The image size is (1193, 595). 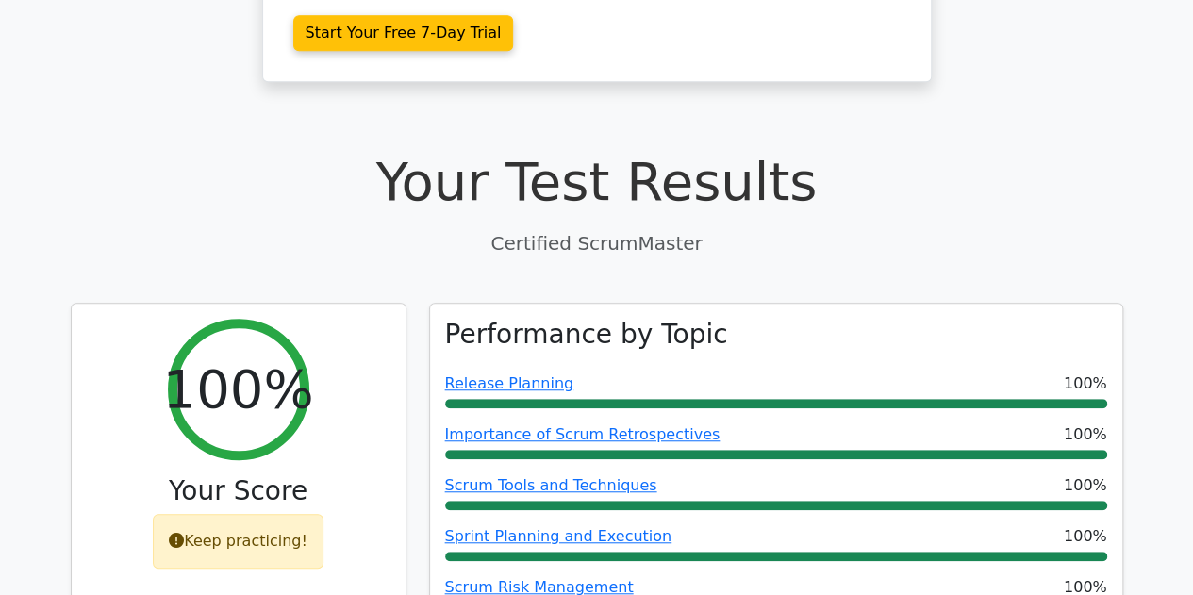 What do you see at coordinates (509, 383) in the screenshot?
I see `a: Release Planning` at bounding box center [509, 383].